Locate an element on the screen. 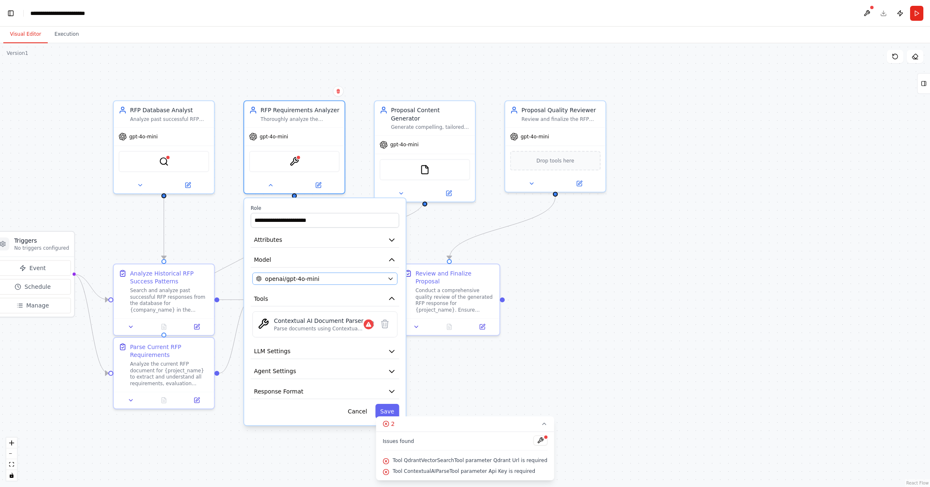 This screenshot has width=930, height=487. span: Issues found is located at coordinates (399, 441).